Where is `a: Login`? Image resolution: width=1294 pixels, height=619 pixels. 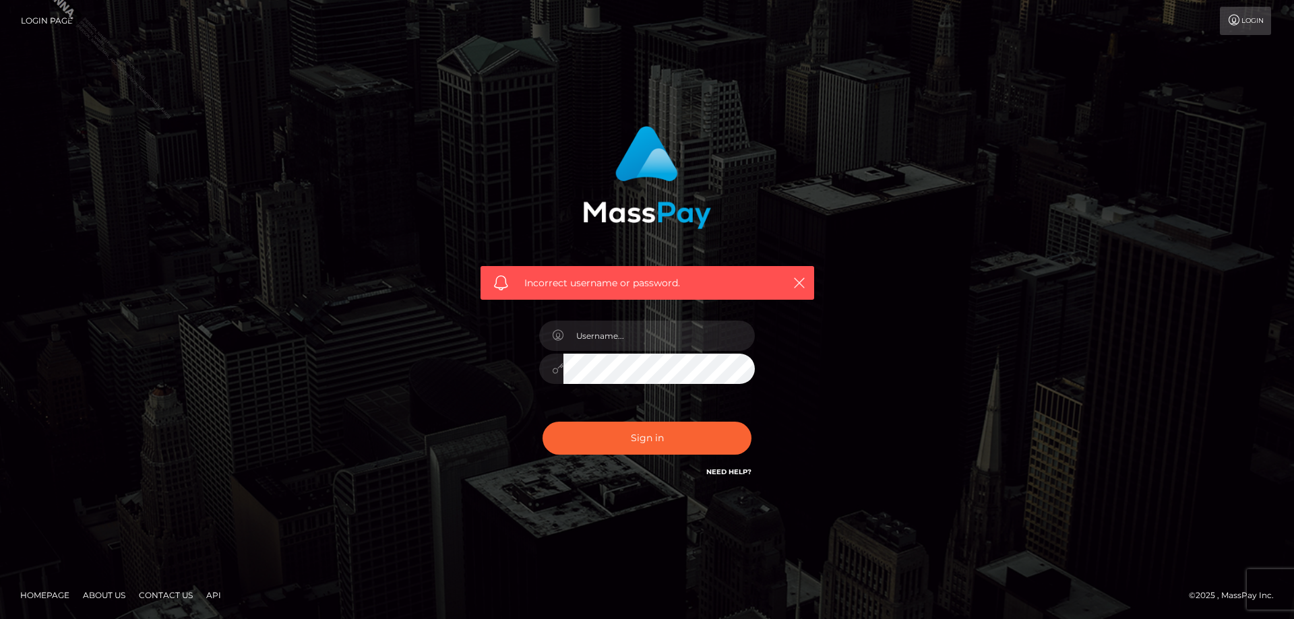 a: Login is located at coordinates (1246, 21).